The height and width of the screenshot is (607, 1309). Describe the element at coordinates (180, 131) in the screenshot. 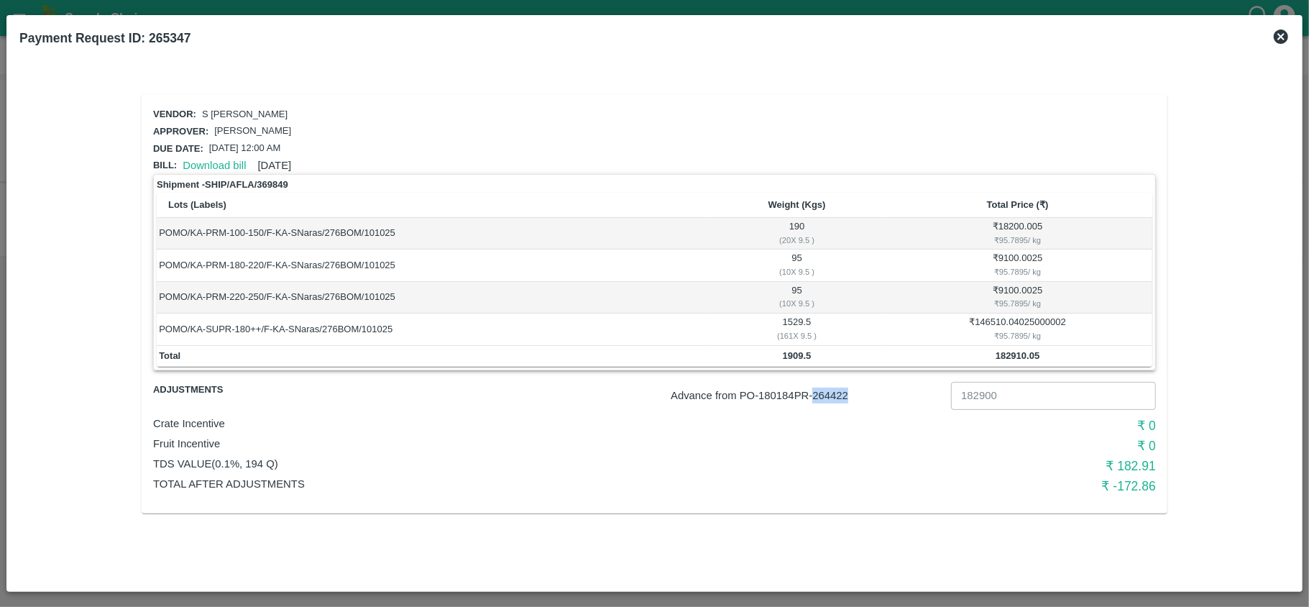

I see `span: Approver:` at that location.